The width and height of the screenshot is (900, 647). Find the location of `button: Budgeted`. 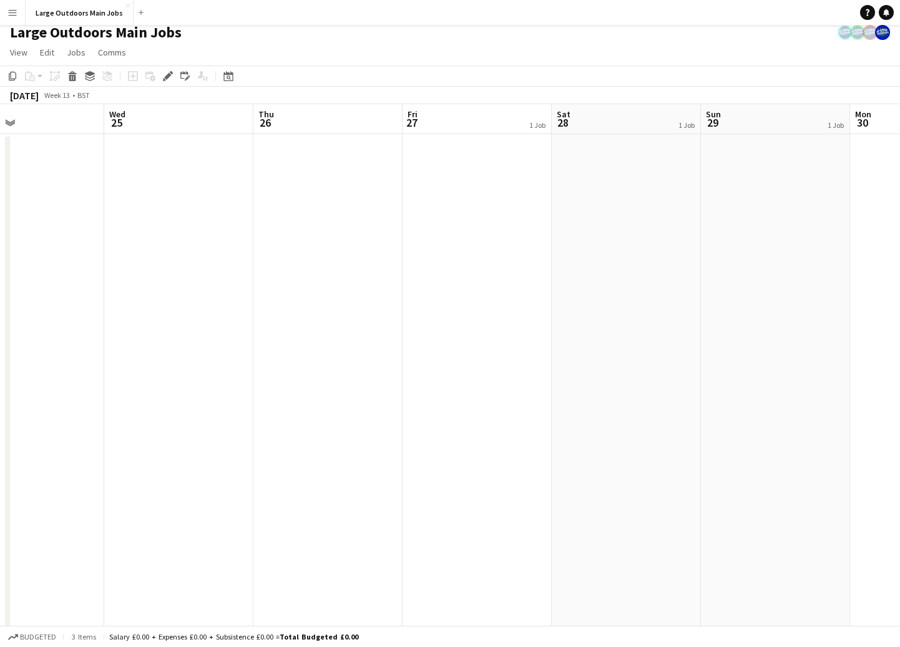

button: Budgeted is located at coordinates (32, 637).